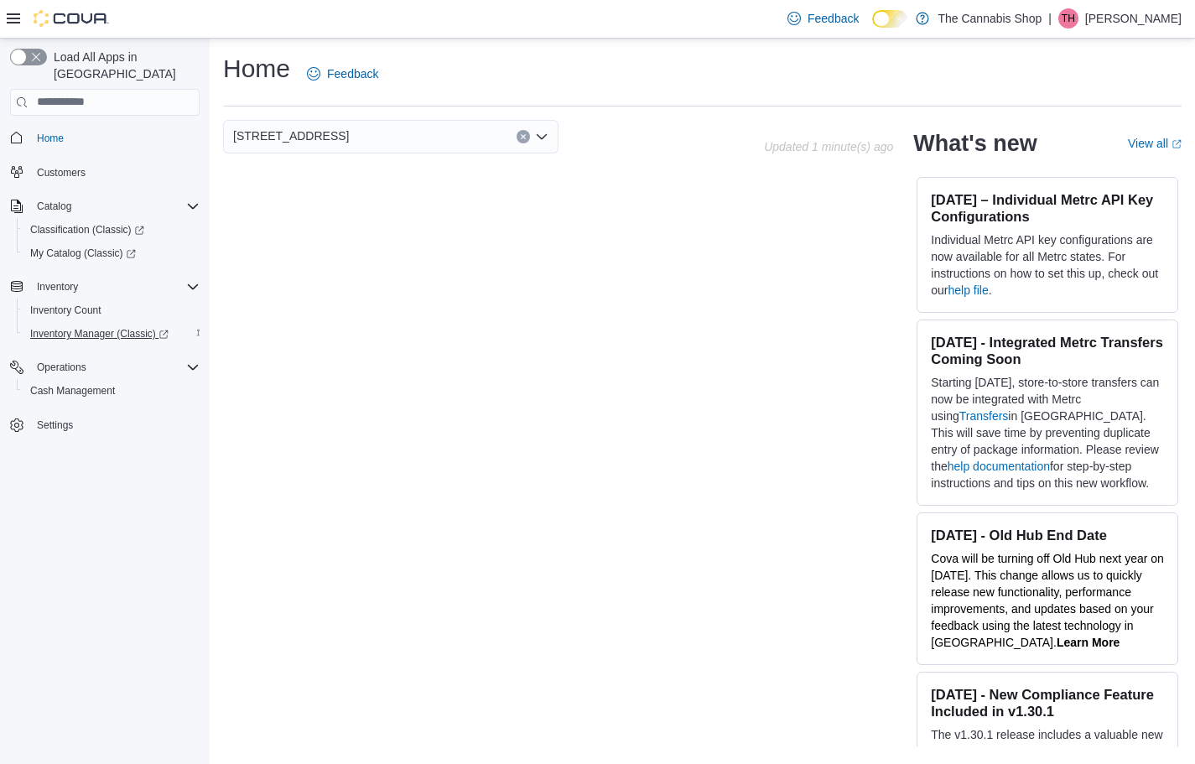 Image resolution: width=1195 pixels, height=764 pixels. I want to click on a: Learn More, so click(1087, 642).